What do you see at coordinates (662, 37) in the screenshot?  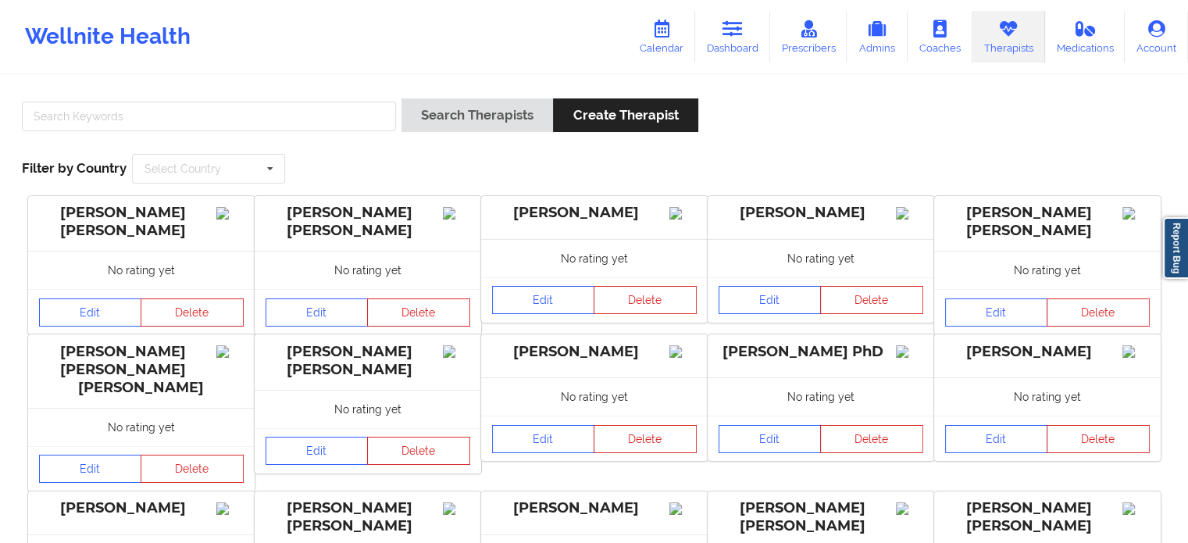 I see `a: Calendar` at bounding box center [662, 37].